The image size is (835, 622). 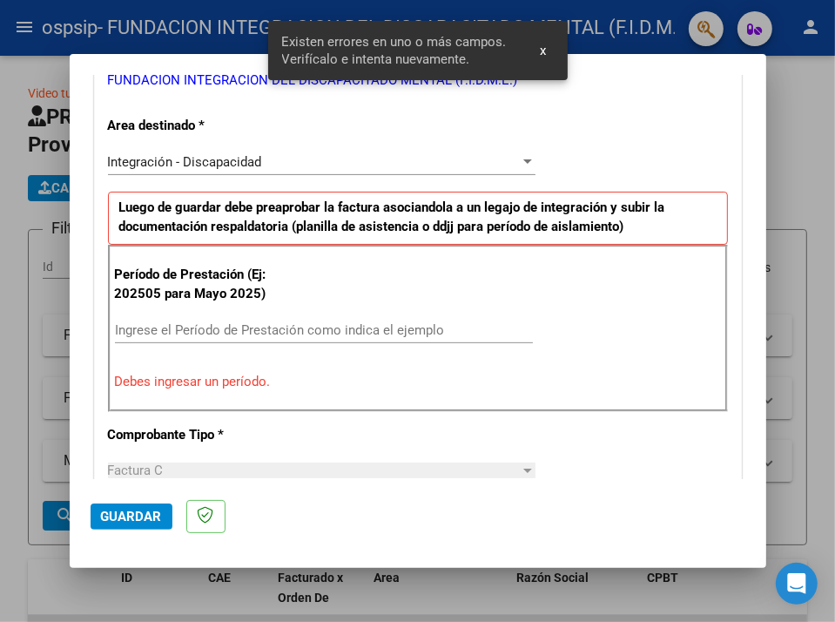 What do you see at coordinates (543, 51) in the screenshot?
I see `span: x` at bounding box center [543, 51].